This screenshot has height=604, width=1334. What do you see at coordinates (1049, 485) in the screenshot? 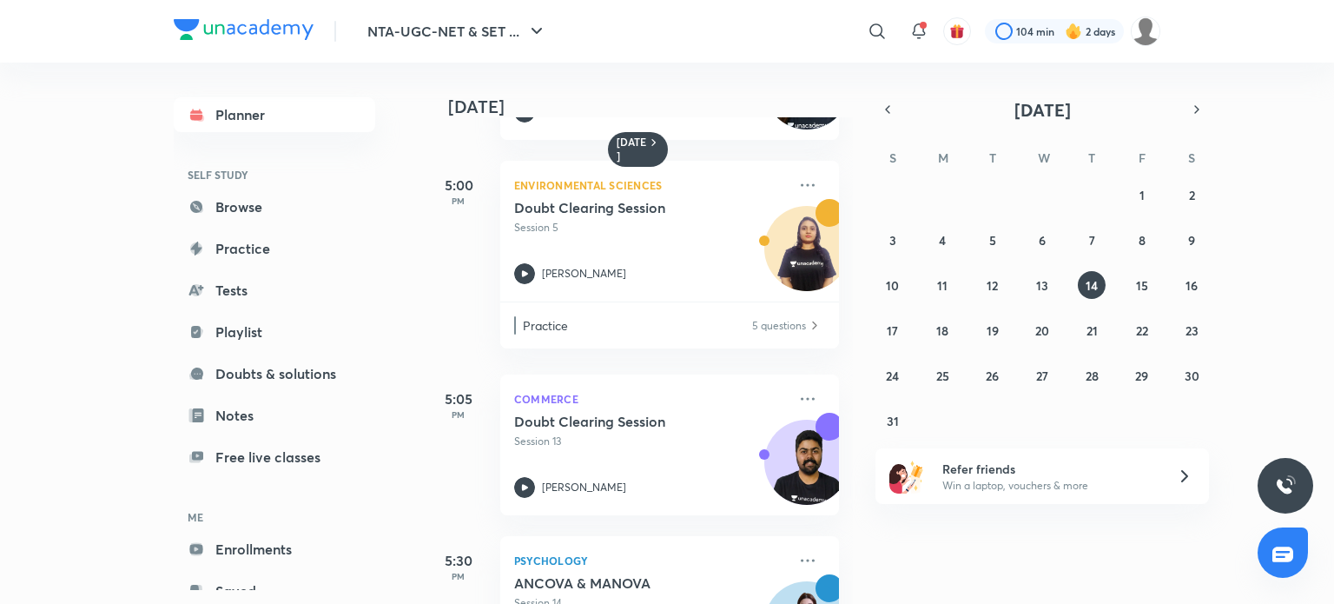
I see `p: Win a laptop, vouchers & more` at bounding box center [1049, 485].